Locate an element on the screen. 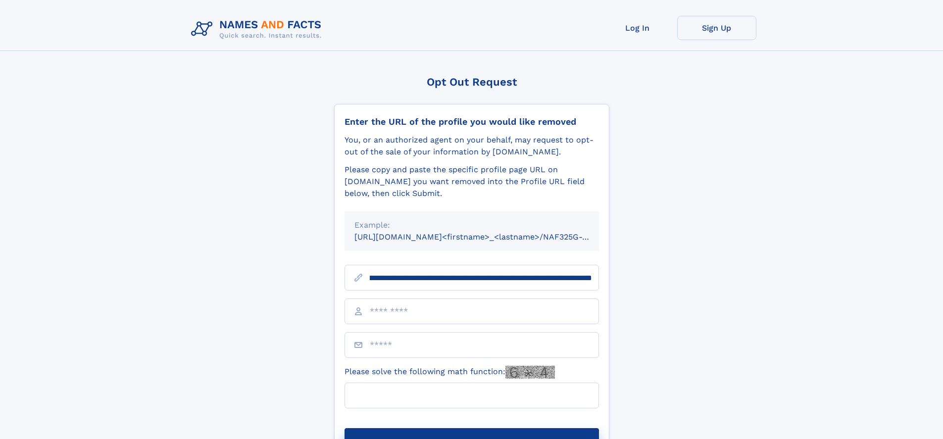 The width and height of the screenshot is (943, 439). div: You, or an authorized agent on your behalf, may request to opt-out of the sale of your informatio... is located at coordinates (472, 146).